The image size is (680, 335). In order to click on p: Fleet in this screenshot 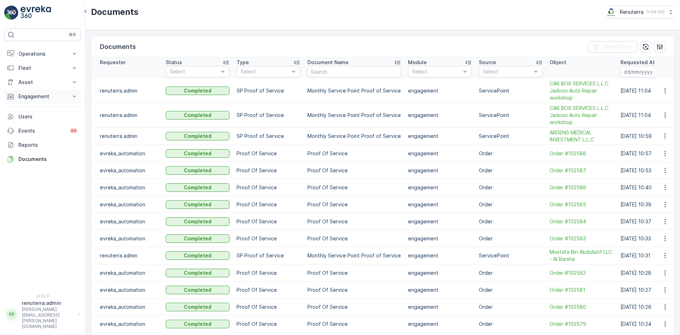, I will do `click(42, 68)`.